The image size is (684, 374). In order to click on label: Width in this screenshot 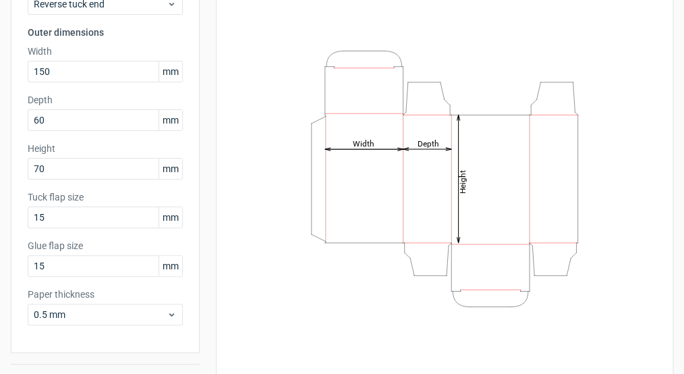, I will do `click(105, 51)`.